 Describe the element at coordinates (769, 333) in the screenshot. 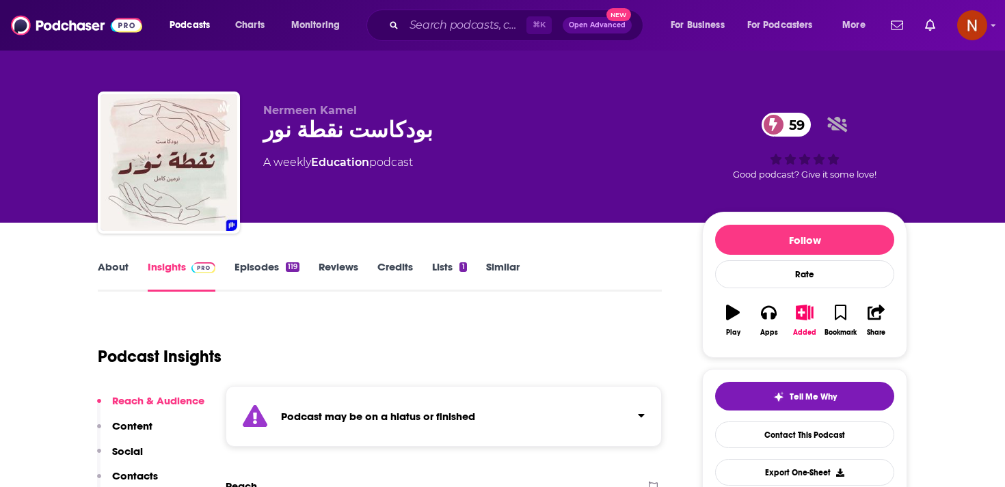

I see `div: Apps` at that location.